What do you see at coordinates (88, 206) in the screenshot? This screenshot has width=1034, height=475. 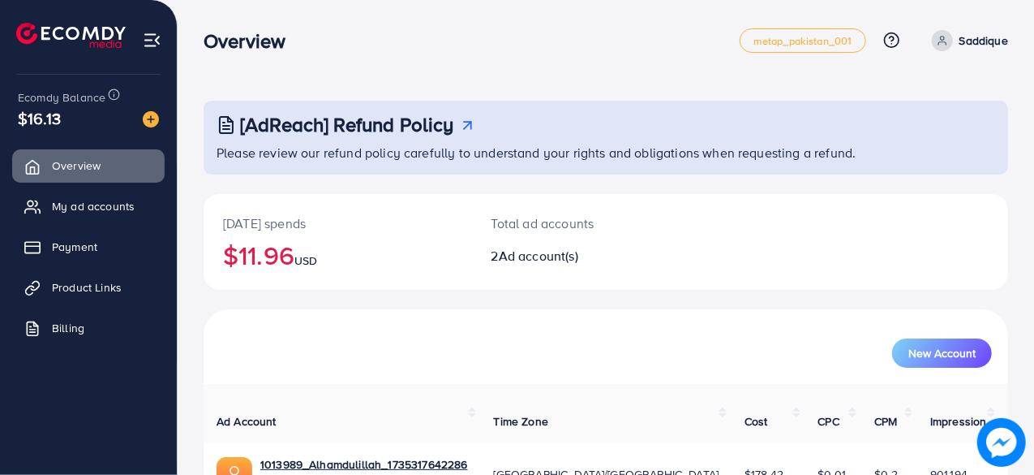 I see `a: My ad accounts` at bounding box center [88, 206].